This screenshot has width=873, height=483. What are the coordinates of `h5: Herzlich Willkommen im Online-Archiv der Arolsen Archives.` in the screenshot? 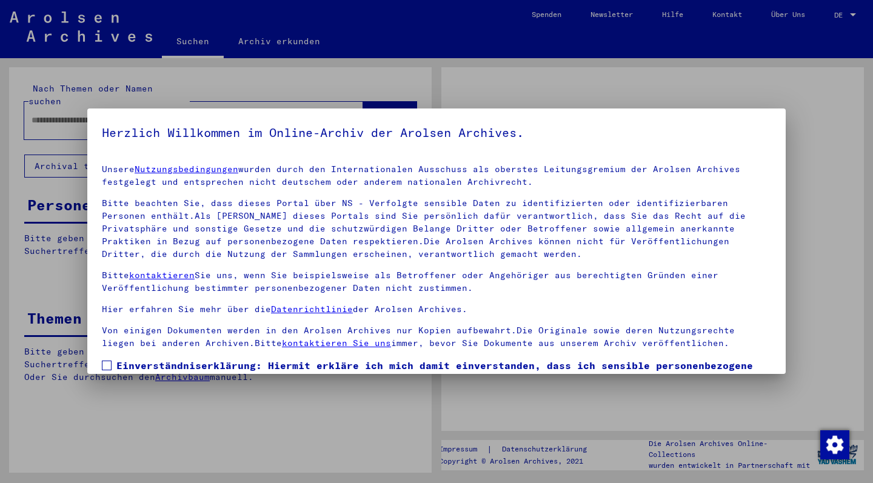 It's located at (436, 133).